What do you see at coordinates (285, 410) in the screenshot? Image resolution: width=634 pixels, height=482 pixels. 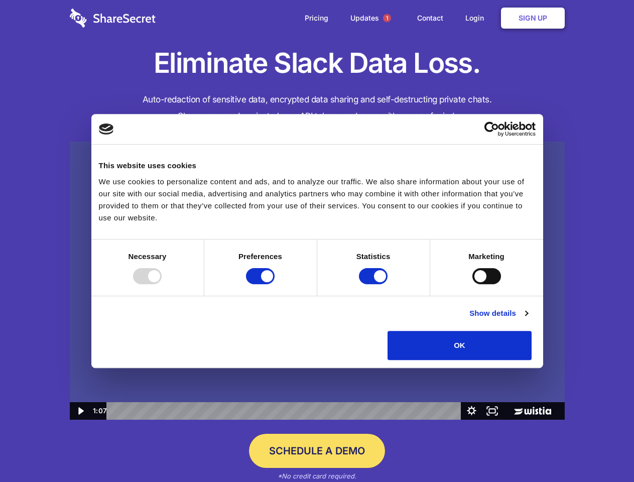 I see `div: Playbar` at bounding box center [285, 410].